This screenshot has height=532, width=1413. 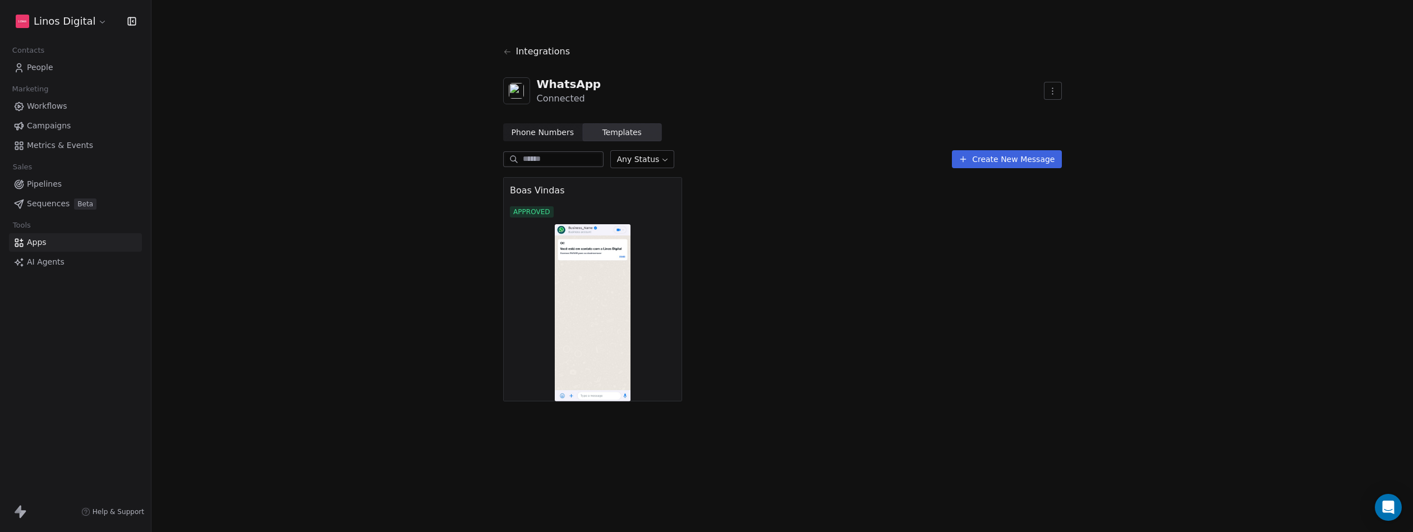 I want to click on span: Sequences, so click(x=48, y=204).